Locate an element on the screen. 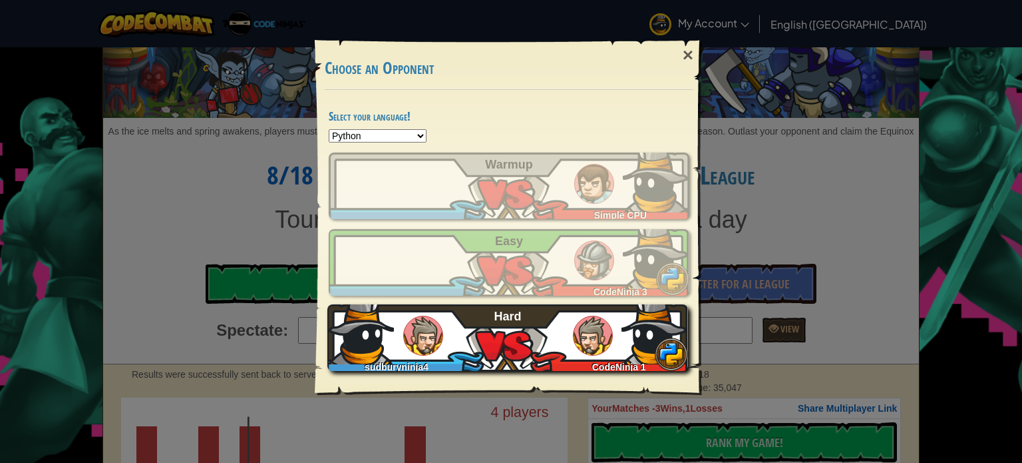  h3: Choose an Opponent is located at coordinates (509, 68).